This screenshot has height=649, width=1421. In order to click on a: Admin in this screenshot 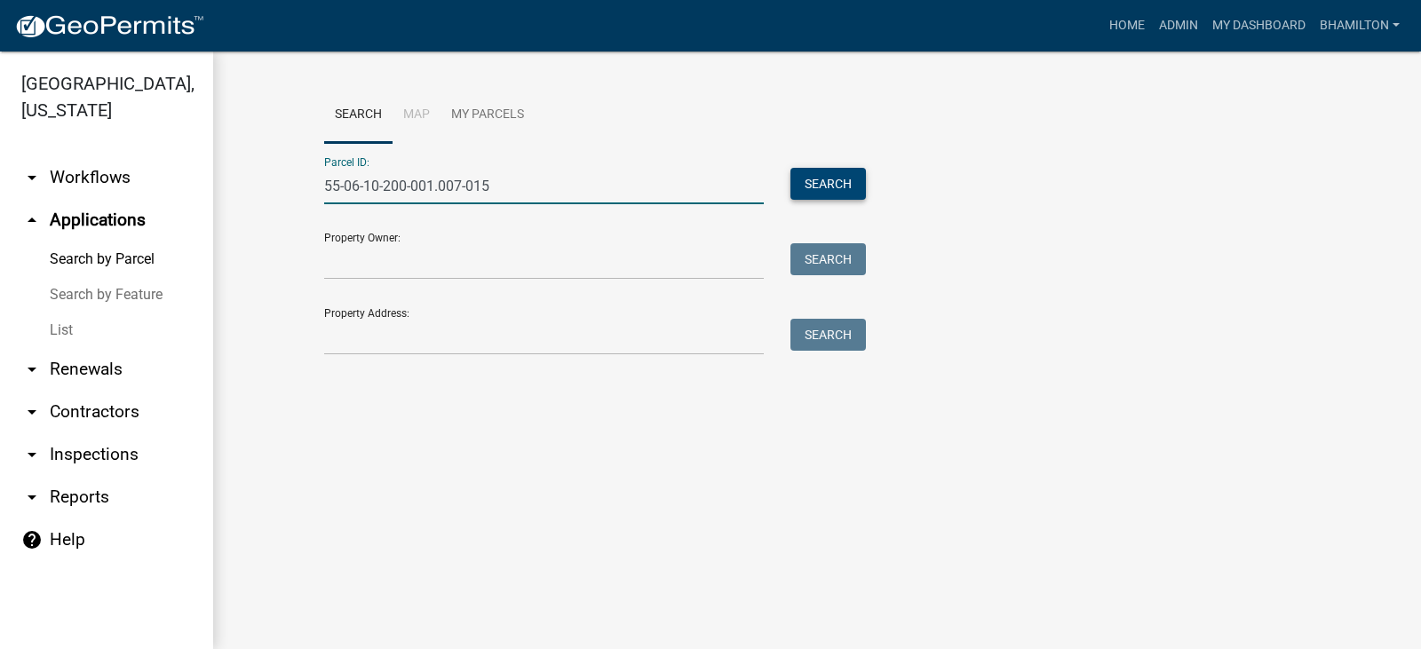, I will do `click(1179, 26)`.